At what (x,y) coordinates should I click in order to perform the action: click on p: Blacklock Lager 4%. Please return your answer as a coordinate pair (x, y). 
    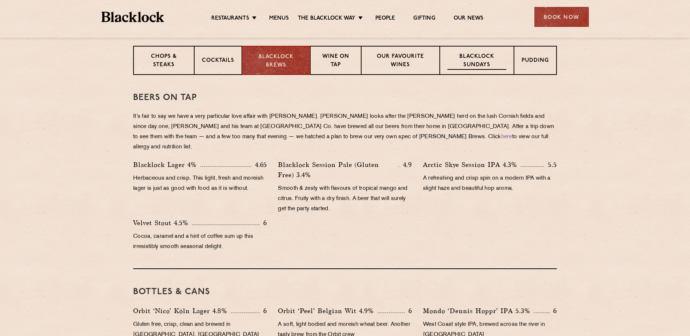
    Looking at the image, I should click on (166, 165).